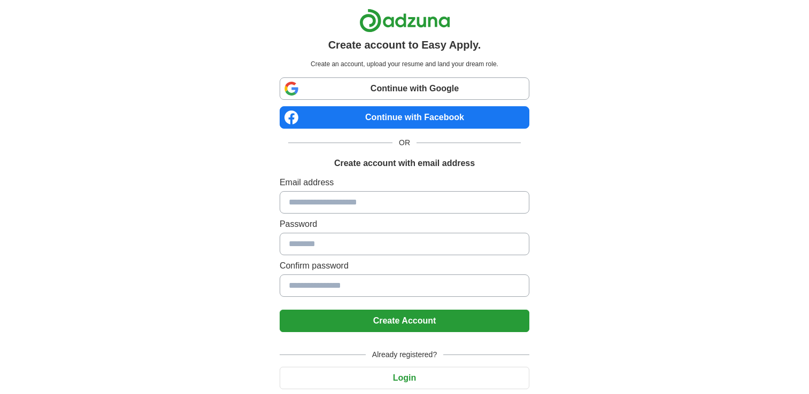 The width and height of the screenshot is (809, 394). I want to click on a: Continue with Google, so click(404, 89).